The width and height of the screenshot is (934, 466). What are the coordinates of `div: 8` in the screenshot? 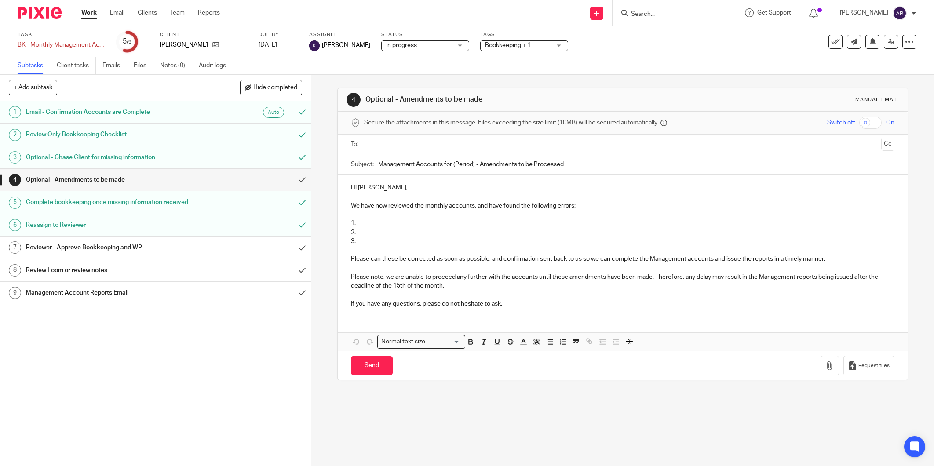 It's located at (15, 270).